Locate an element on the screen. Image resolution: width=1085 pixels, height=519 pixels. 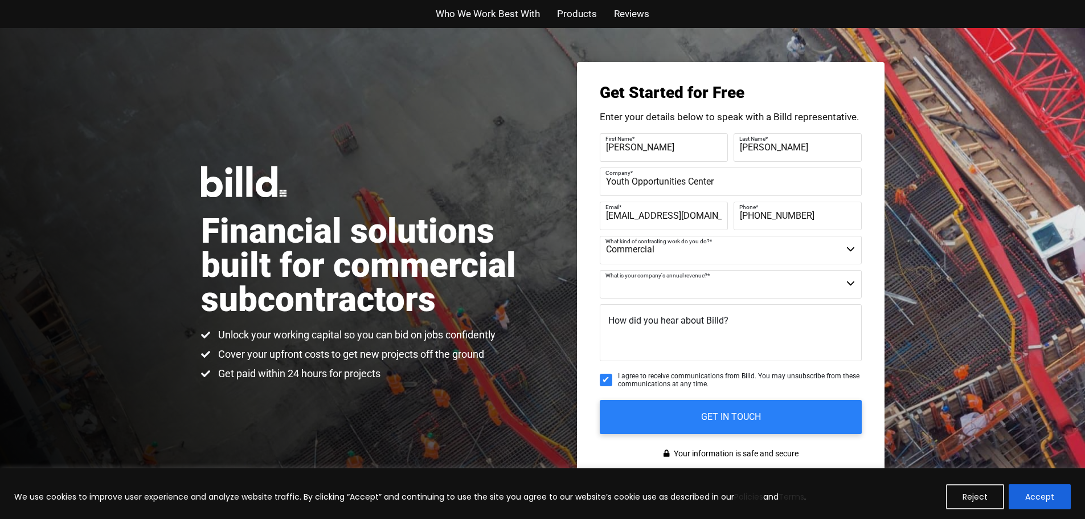
span: Get paid within 24 hours for projects is located at coordinates (298, 374).